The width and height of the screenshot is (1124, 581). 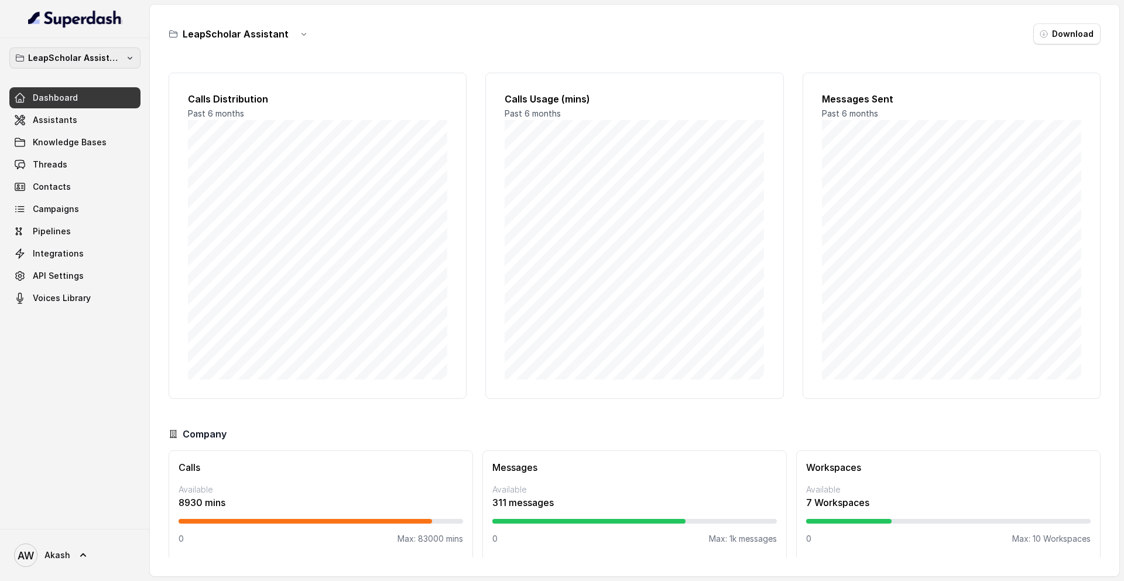 I want to click on a: Akash, so click(x=75, y=555).